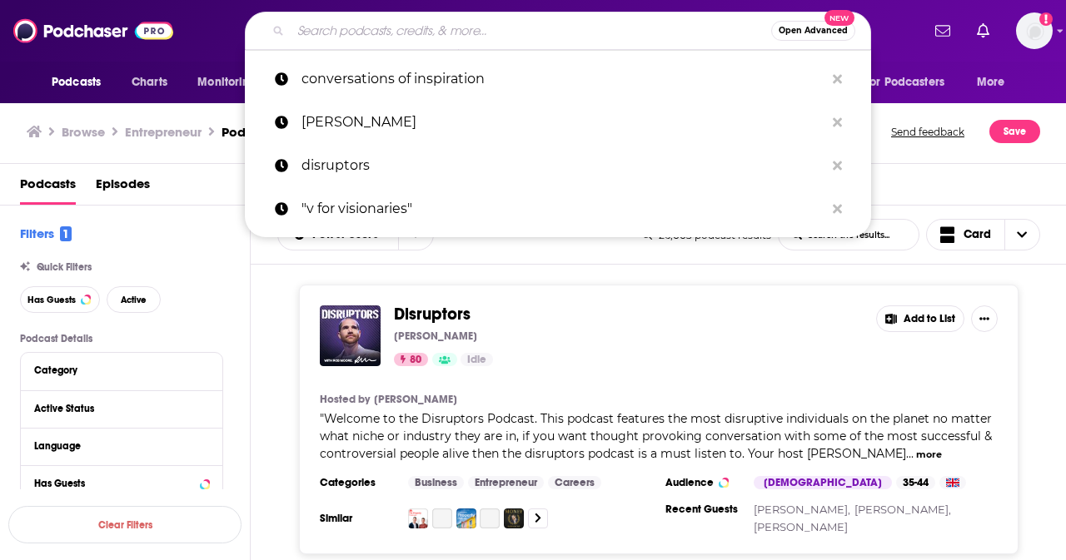  Describe the element at coordinates (929, 455) in the screenshot. I see `button: more` at that location.